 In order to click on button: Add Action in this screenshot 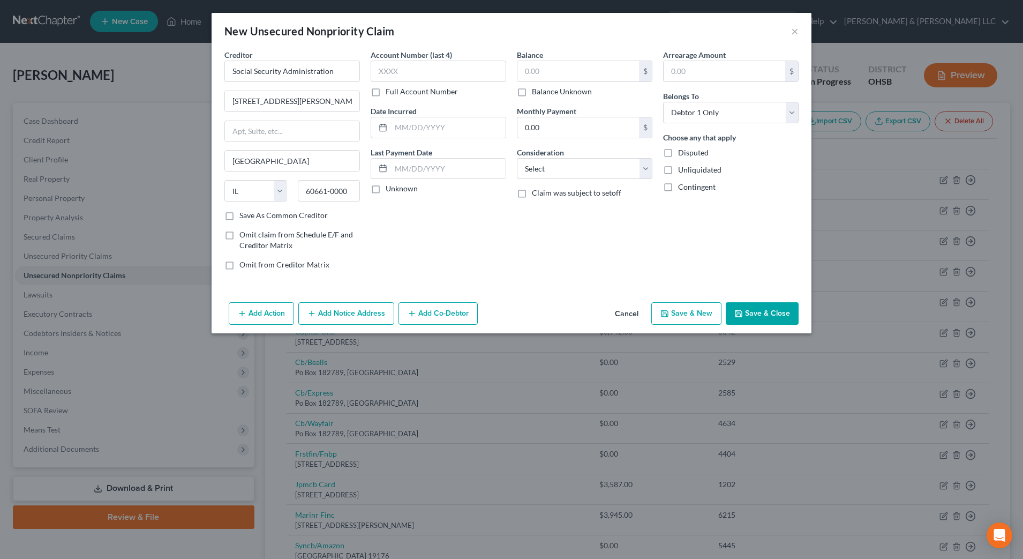, I will do `click(261, 313)`.